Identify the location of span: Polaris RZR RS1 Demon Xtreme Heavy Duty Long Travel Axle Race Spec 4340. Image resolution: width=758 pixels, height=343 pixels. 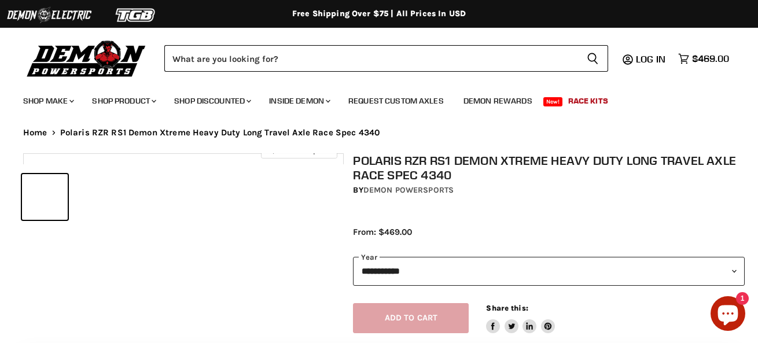
(220, 132).